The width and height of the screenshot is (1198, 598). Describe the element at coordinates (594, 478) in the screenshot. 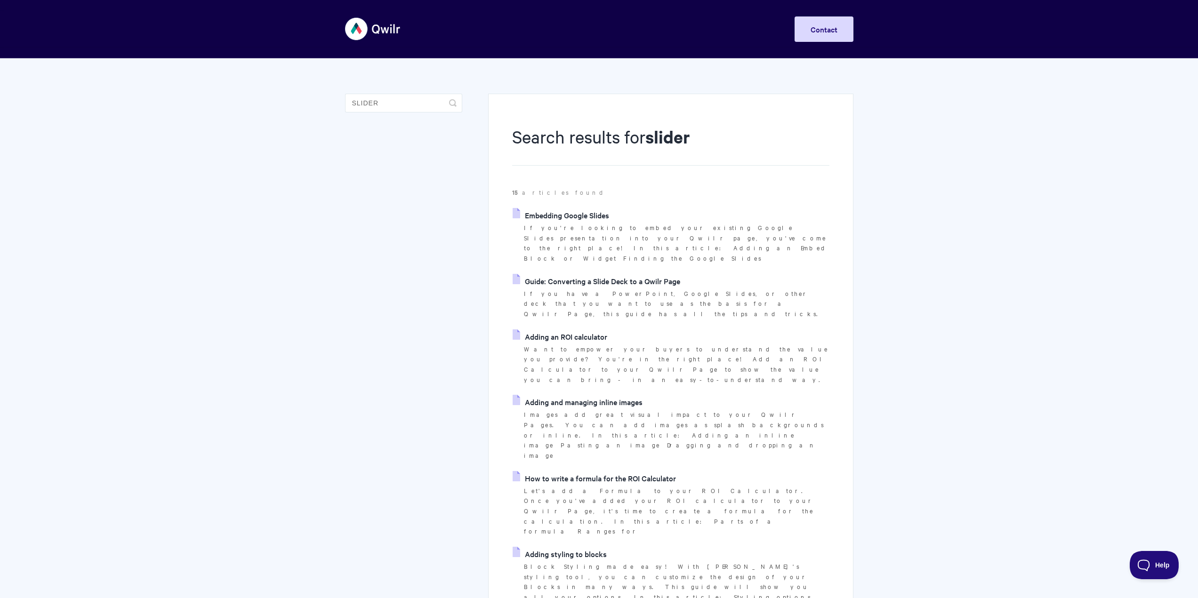

I see `a: How to write a formula for the ROI Calculator` at that location.